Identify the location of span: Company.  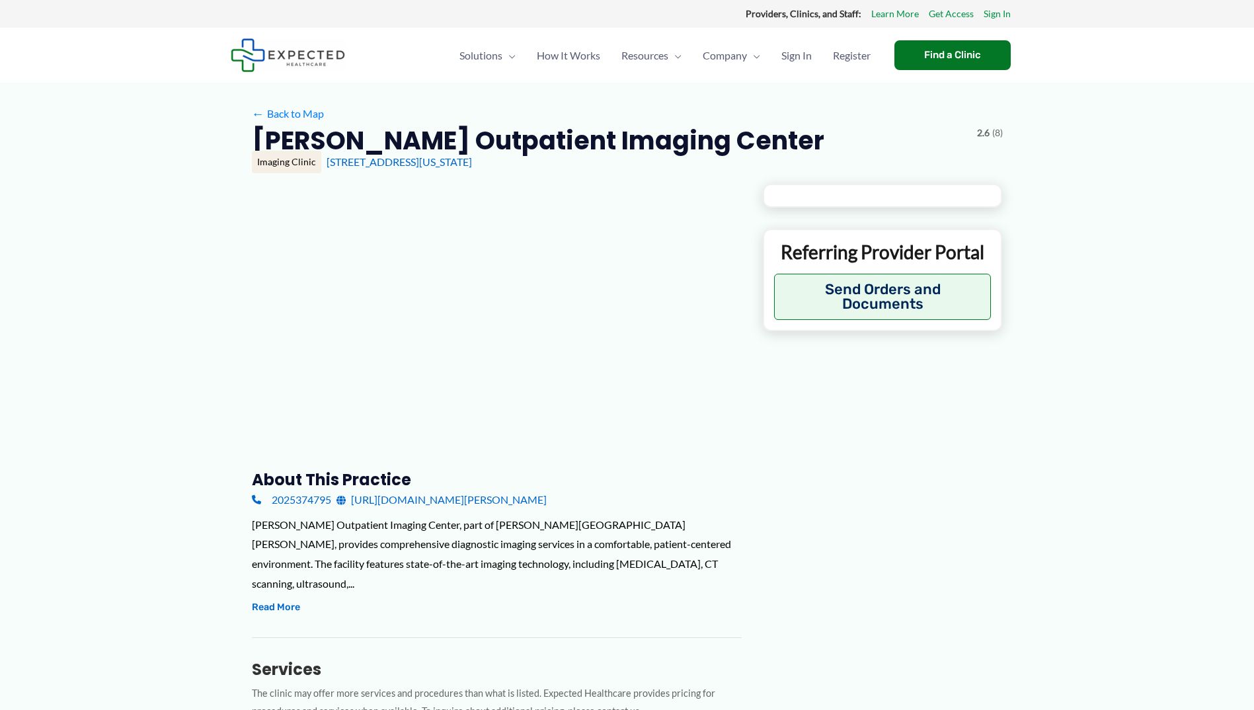
(725, 56).